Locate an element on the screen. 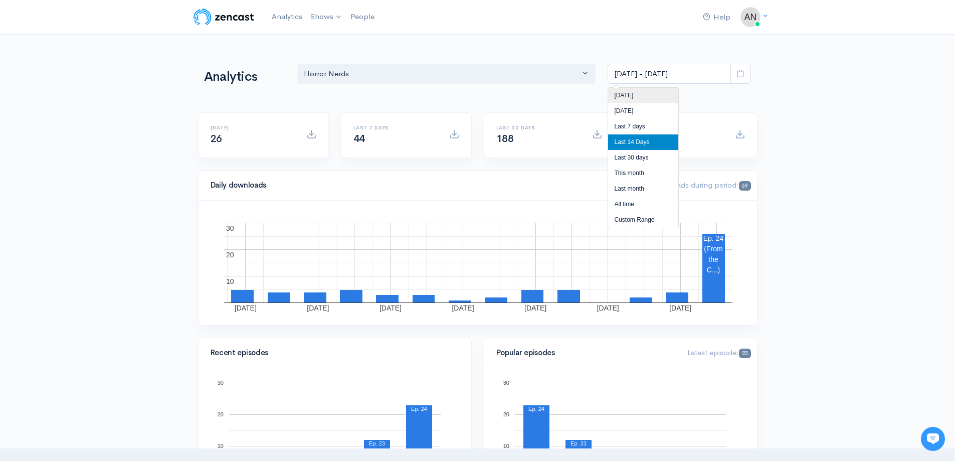 Image resolution: width=955 pixels, height=461 pixels. a: People is located at coordinates (362, 17).